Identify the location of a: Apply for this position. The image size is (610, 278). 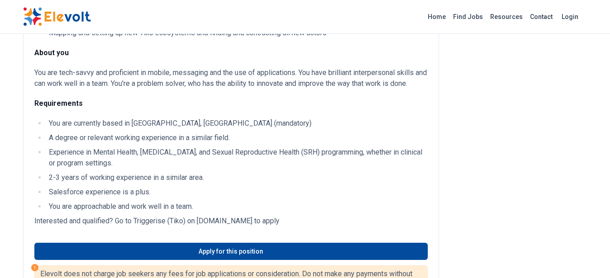
(231, 252).